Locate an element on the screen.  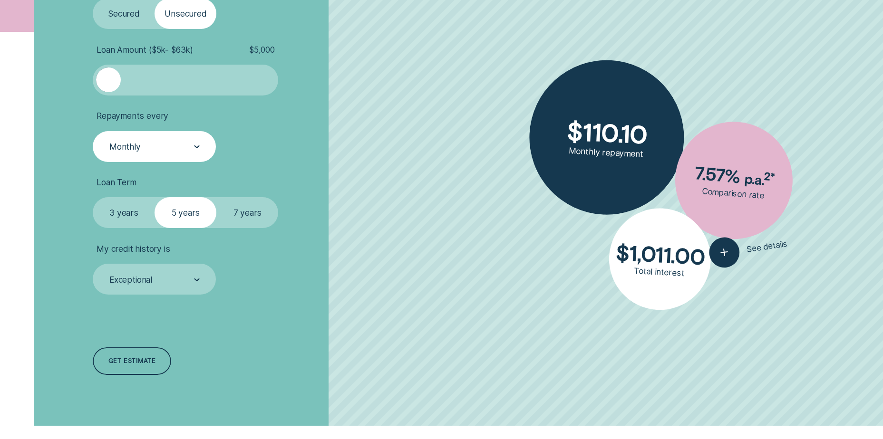
a: Get estimate is located at coordinates (132, 361).